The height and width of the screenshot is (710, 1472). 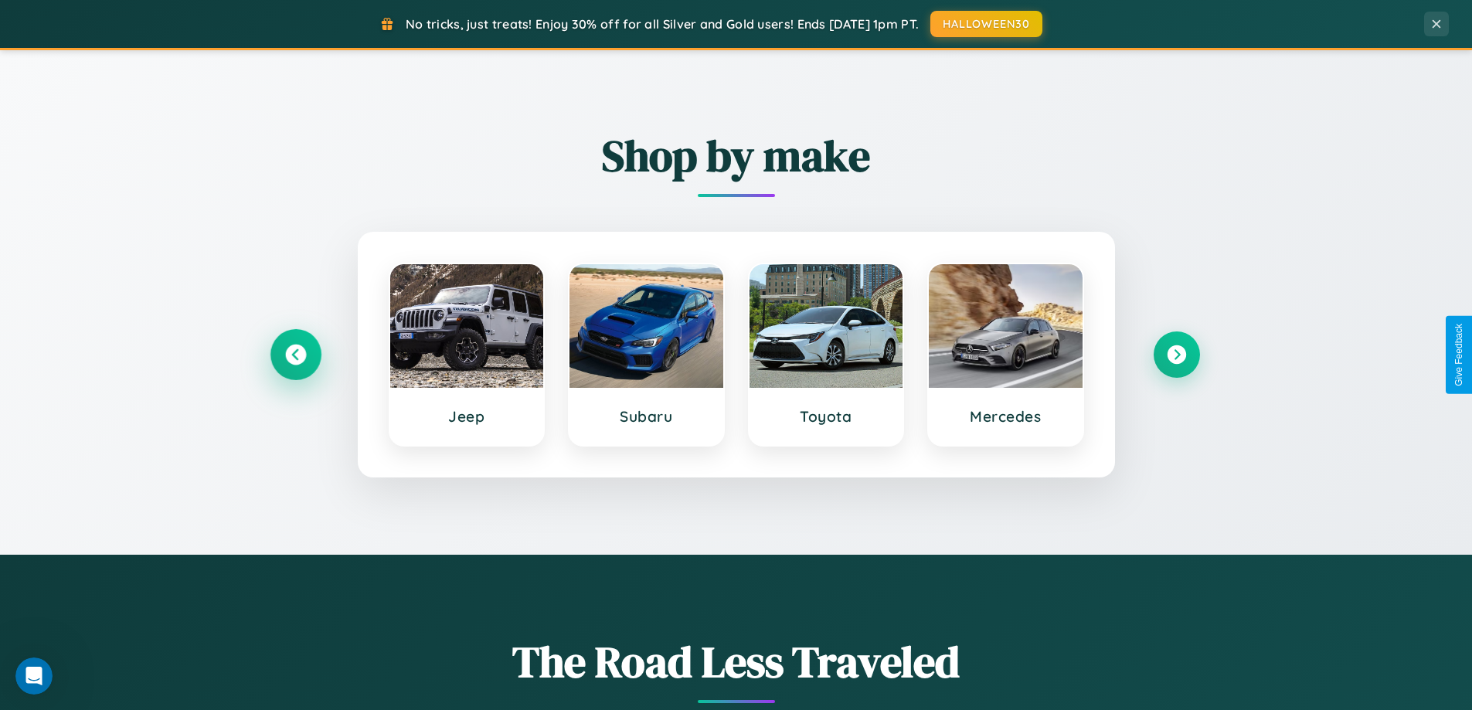 What do you see at coordinates (986, 24) in the screenshot?
I see `button: HALLOWEEN30` at bounding box center [986, 24].